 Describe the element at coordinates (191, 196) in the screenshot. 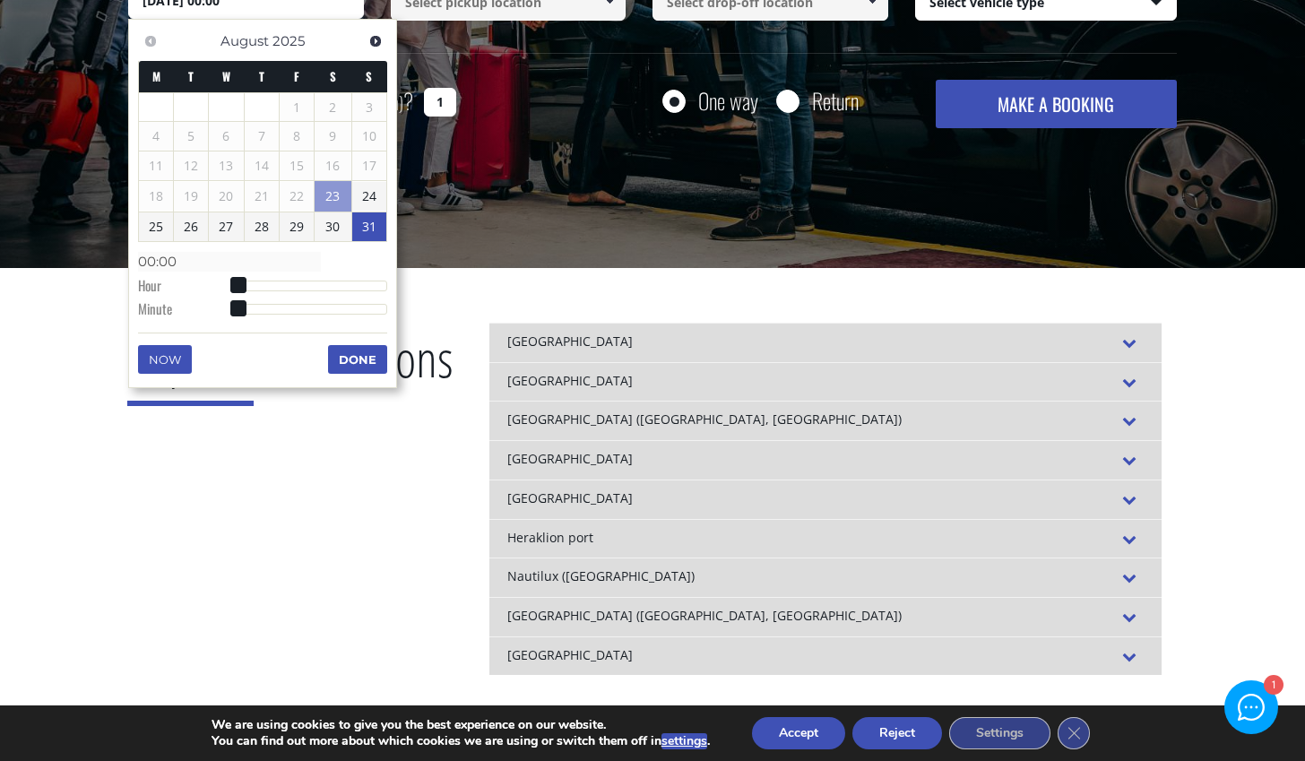

I see `span: 19` at that location.